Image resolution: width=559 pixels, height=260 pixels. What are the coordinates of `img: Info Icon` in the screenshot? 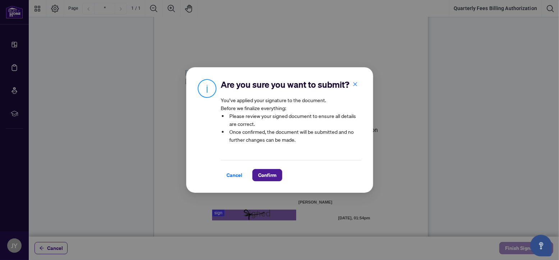 It's located at (207, 88).